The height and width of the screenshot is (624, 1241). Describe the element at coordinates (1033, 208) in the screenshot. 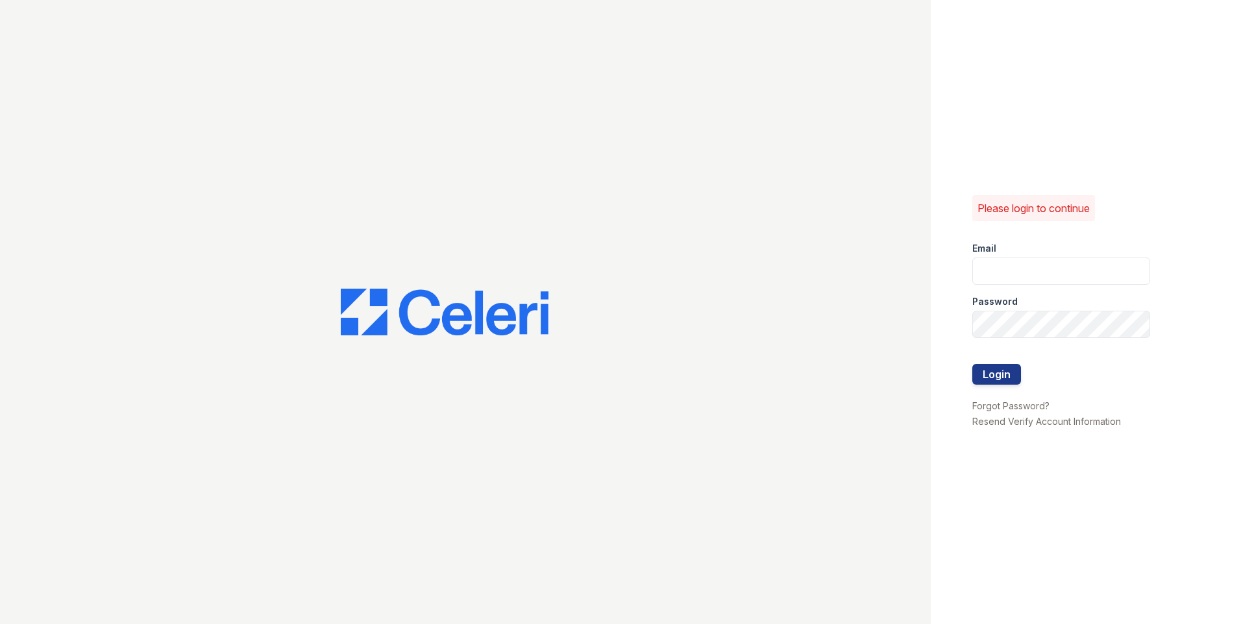

I see `p: Please login to continue` at that location.